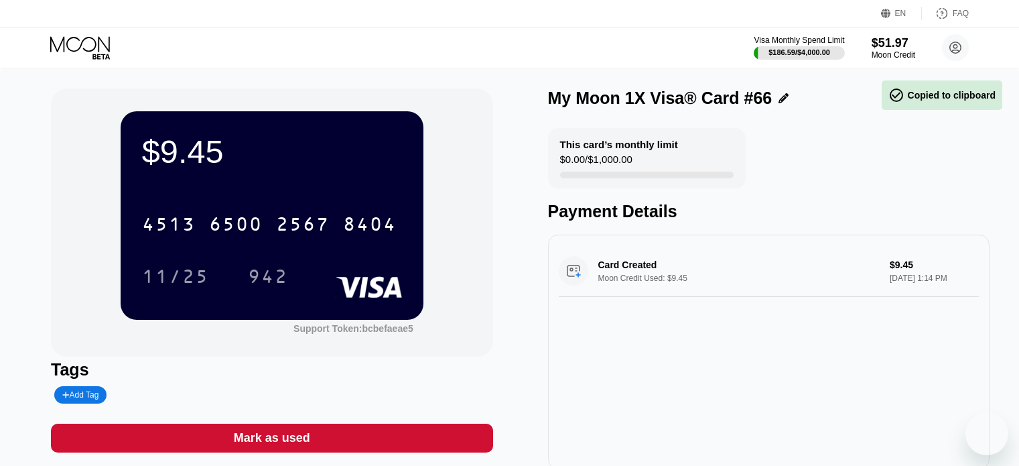 The image size is (1019, 466). Describe the element at coordinates (271, 369) in the screenshot. I see `div: Tags` at that location.